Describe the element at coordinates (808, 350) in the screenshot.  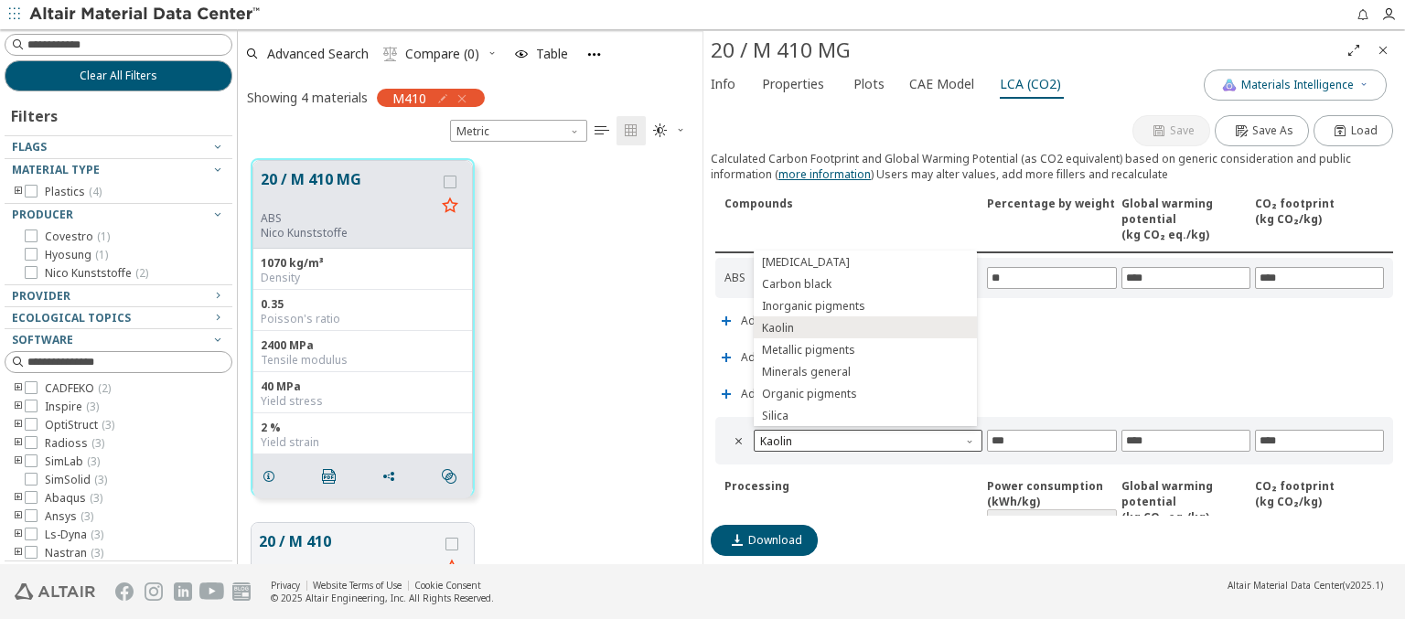
I see `span: Metallic pigments` at that location.